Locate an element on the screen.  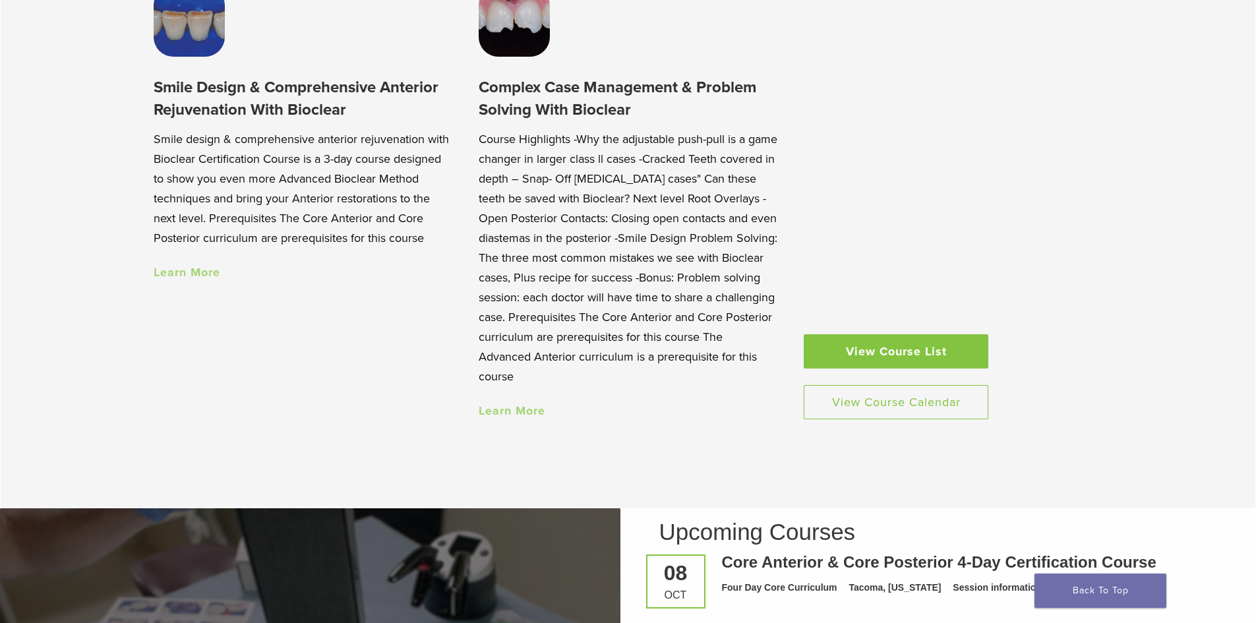
a: View Course Calendar is located at coordinates (896, 402).